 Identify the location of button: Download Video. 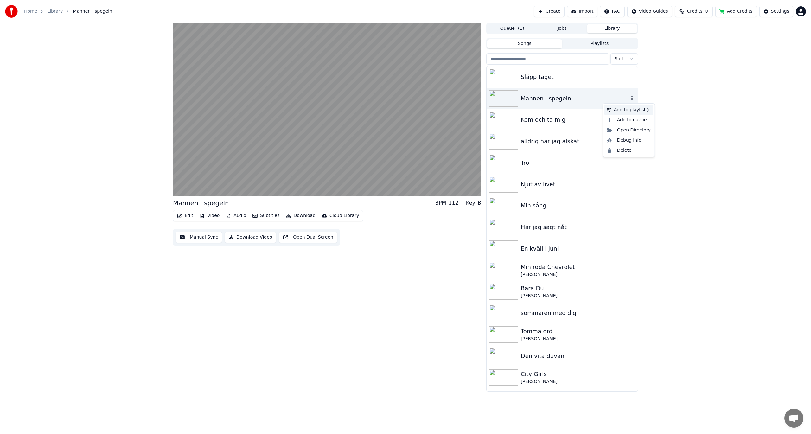
(250, 237).